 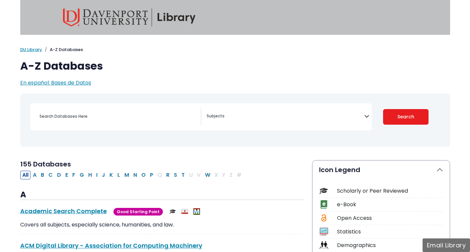 What do you see at coordinates (111, 175) in the screenshot?
I see `button: Filter Results K` at bounding box center [111, 175].